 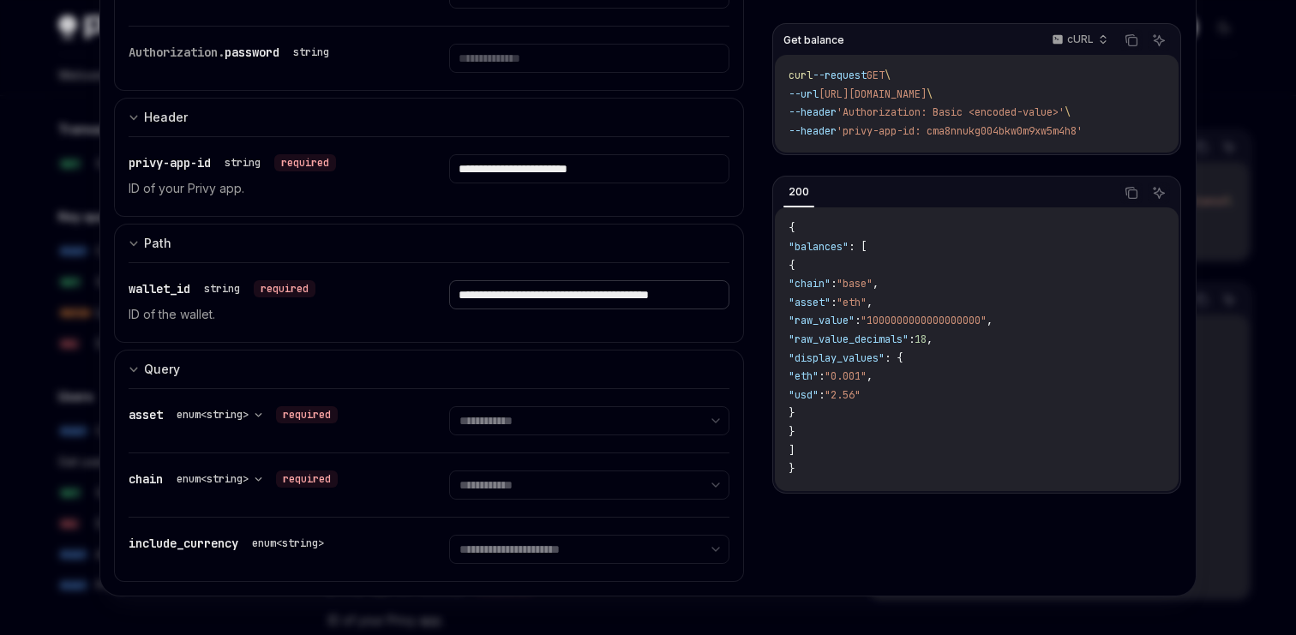 I want to click on span: "2.56", so click(x=843, y=395).